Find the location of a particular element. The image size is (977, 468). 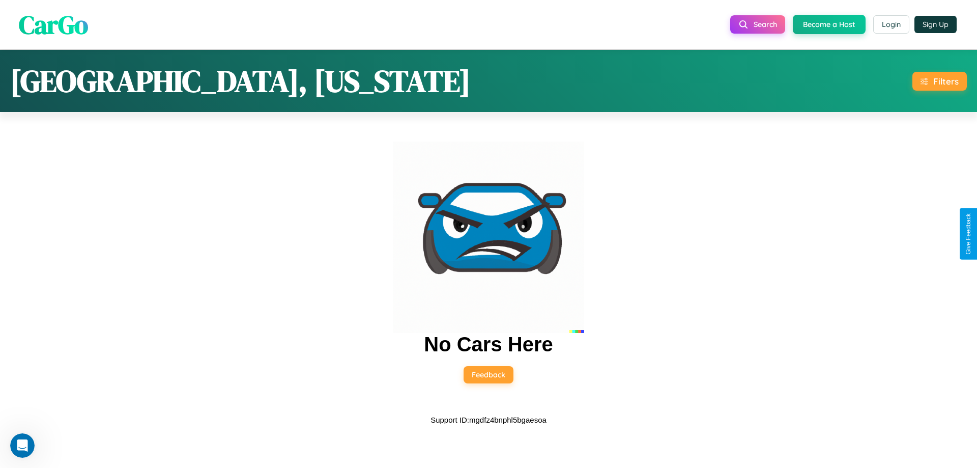

p: Support ID: mgdfz4bnphl5bgaesoa is located at coordinates (489, 419).